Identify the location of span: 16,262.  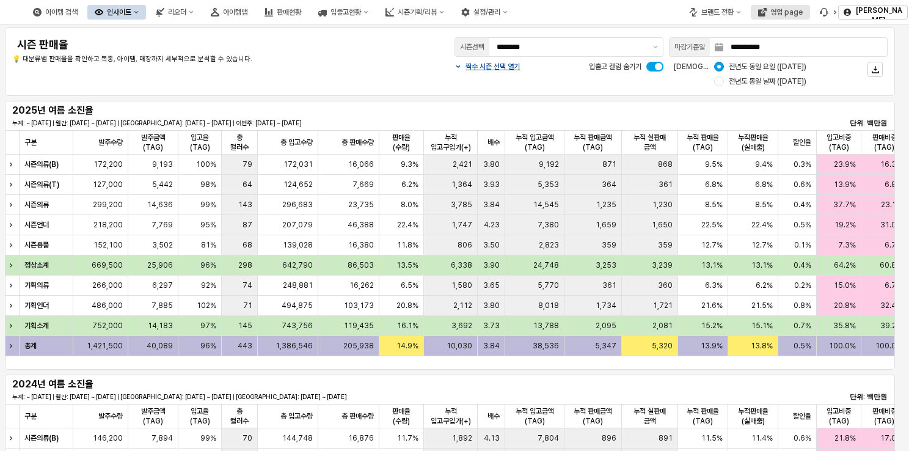
(362, 285).